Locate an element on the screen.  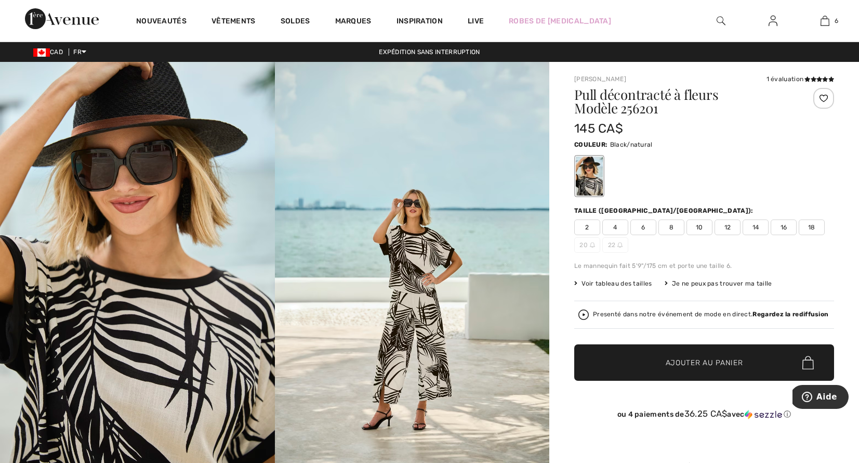
img: Canadian Dollar is located at coordinates (42, 52).